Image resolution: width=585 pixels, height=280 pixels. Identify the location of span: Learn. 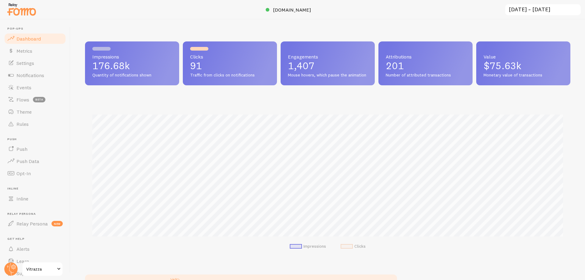
(23, 261).